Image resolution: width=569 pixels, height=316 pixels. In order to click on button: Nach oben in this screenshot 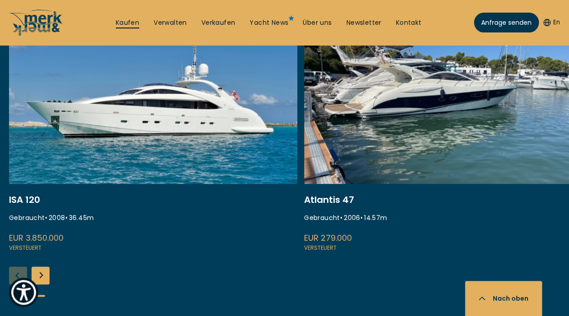, I will do `click(503, 298)`.